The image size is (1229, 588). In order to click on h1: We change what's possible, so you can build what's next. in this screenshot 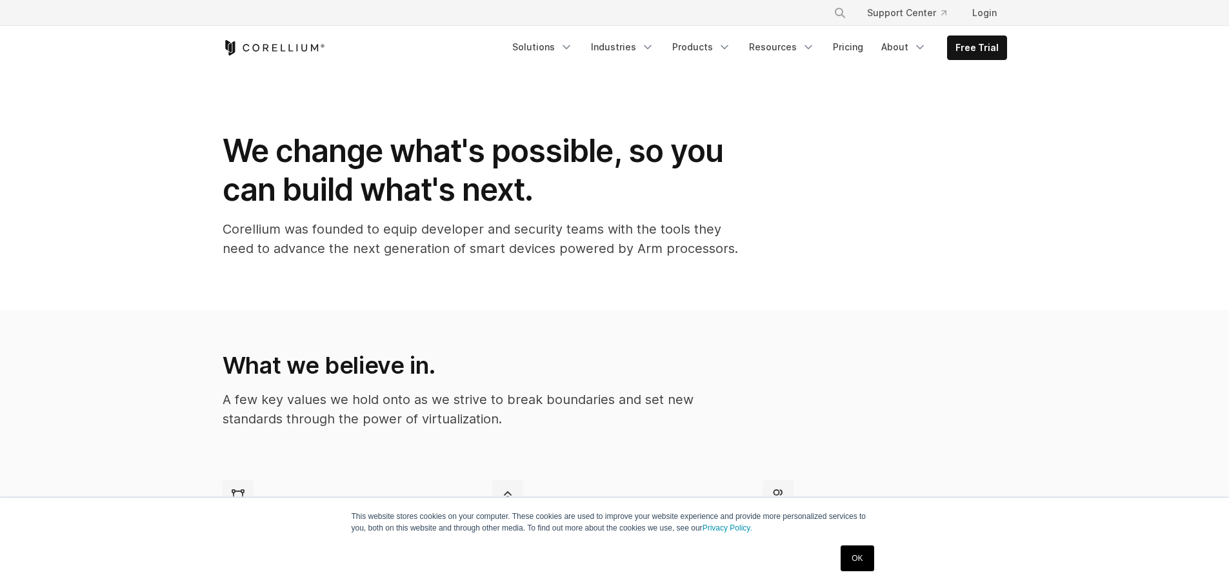, I will do `click(481, 170)`.